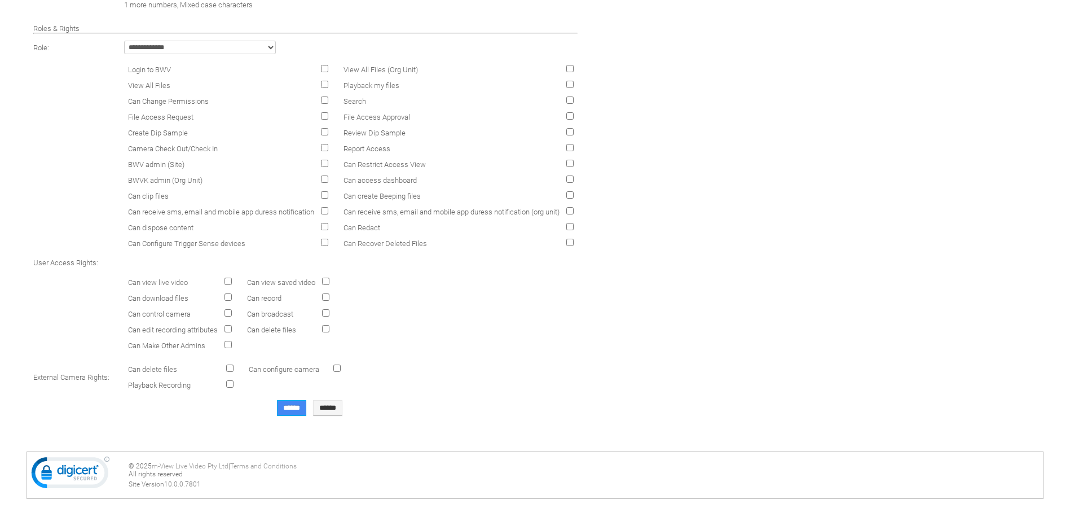 The image size is (1070, 526). I want to click on span: File Access Approval, so click(377, 117).